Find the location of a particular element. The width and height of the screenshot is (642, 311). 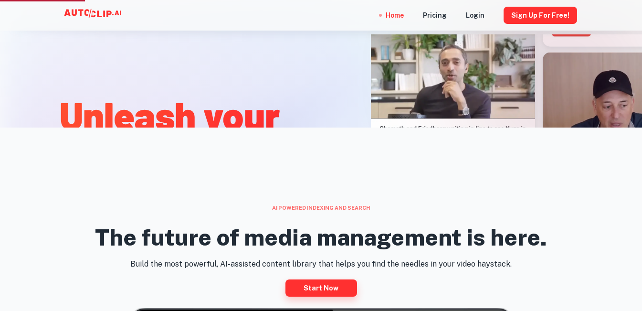

h1: Unleash your video library. is located at coordinates (174, 136).